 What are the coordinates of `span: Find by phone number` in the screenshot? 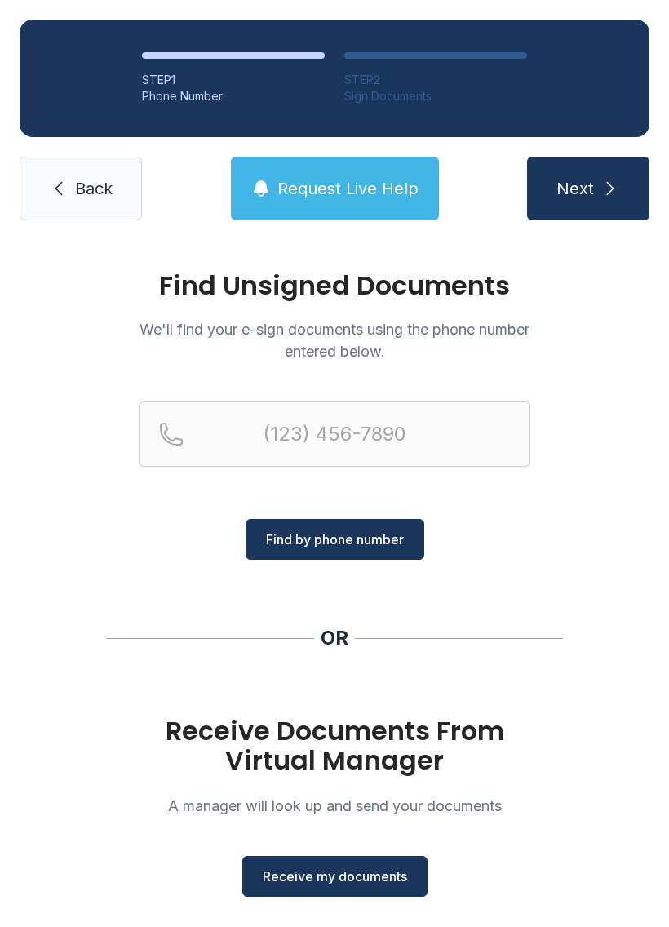 It's located at (335, 540).